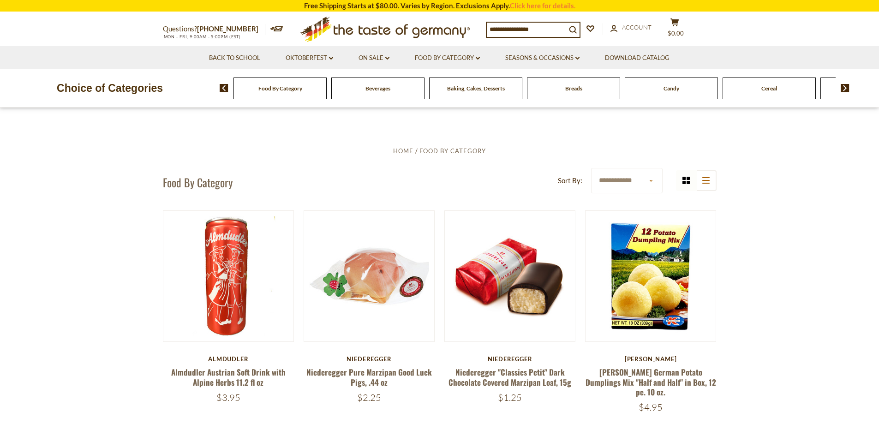 This screenshot has height=424, width=879. I want to click on a: Account, so click(631, 28).